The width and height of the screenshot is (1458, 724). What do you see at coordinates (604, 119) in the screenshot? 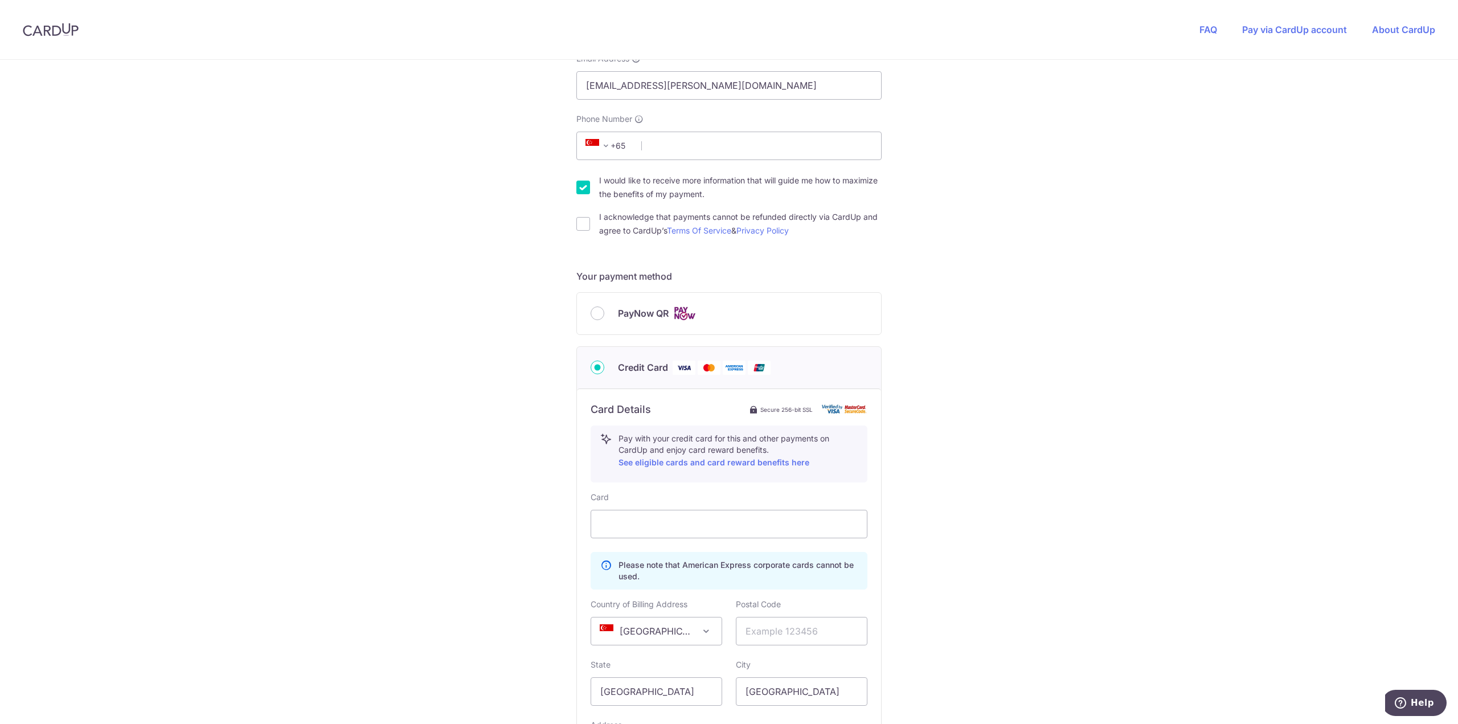
I see `span: Phone Number` at bounding box center [604, 119].